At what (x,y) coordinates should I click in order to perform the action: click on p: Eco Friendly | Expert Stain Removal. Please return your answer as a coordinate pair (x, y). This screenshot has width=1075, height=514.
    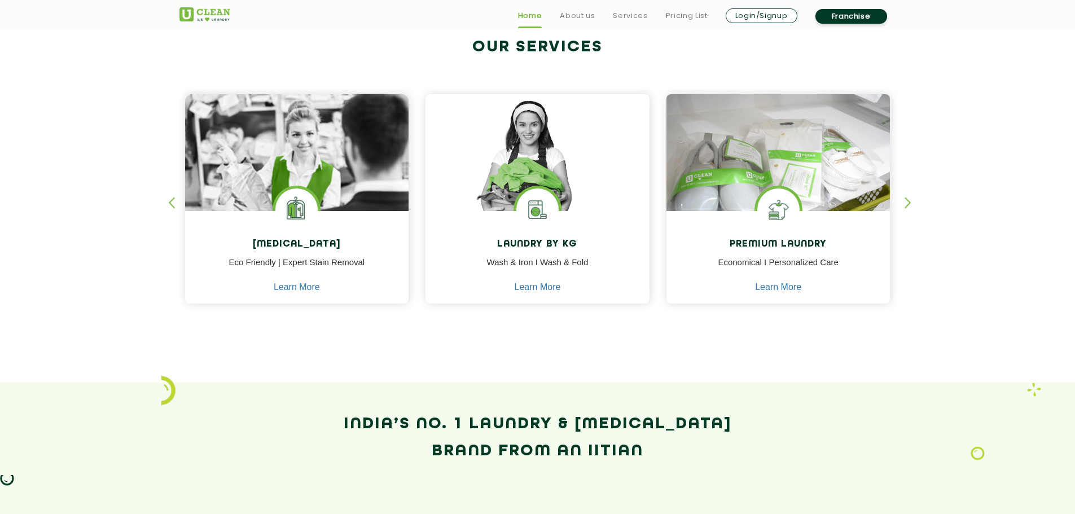
    Looking at the image, I should click on (297, 269).